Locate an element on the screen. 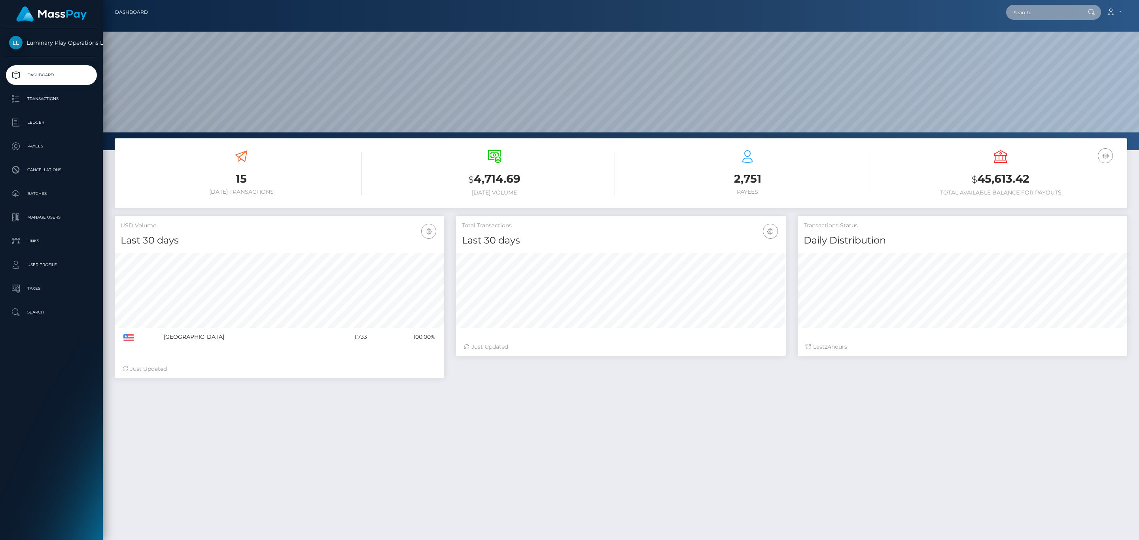  h3: 2,751 is located at coordinates (748, 179).